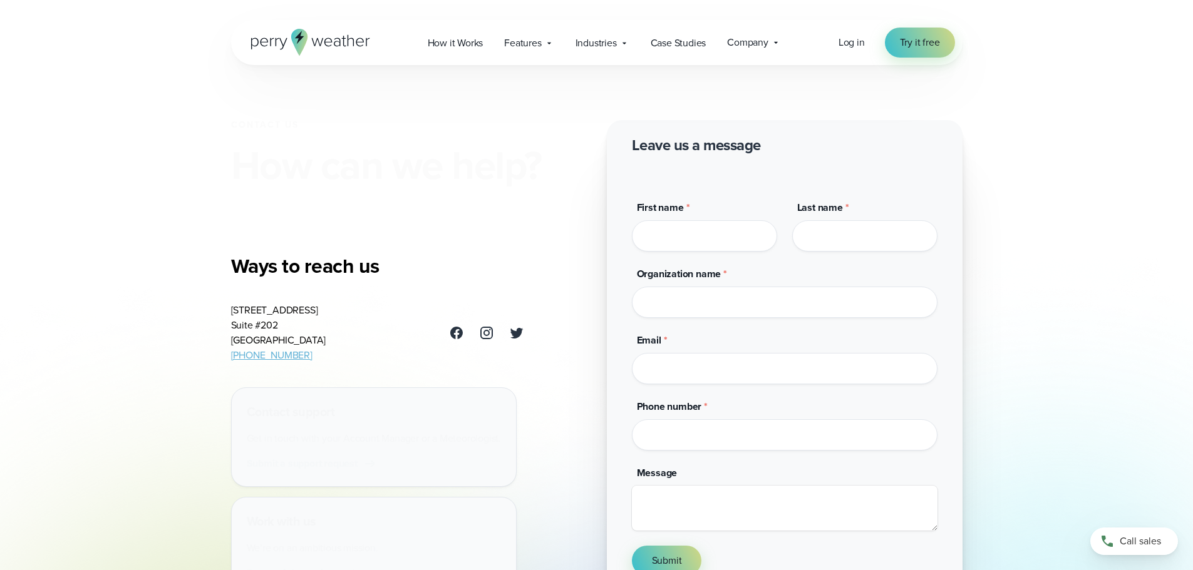 The image size is (1193, 570). I want to click on span: Last name, so click(820, 207).